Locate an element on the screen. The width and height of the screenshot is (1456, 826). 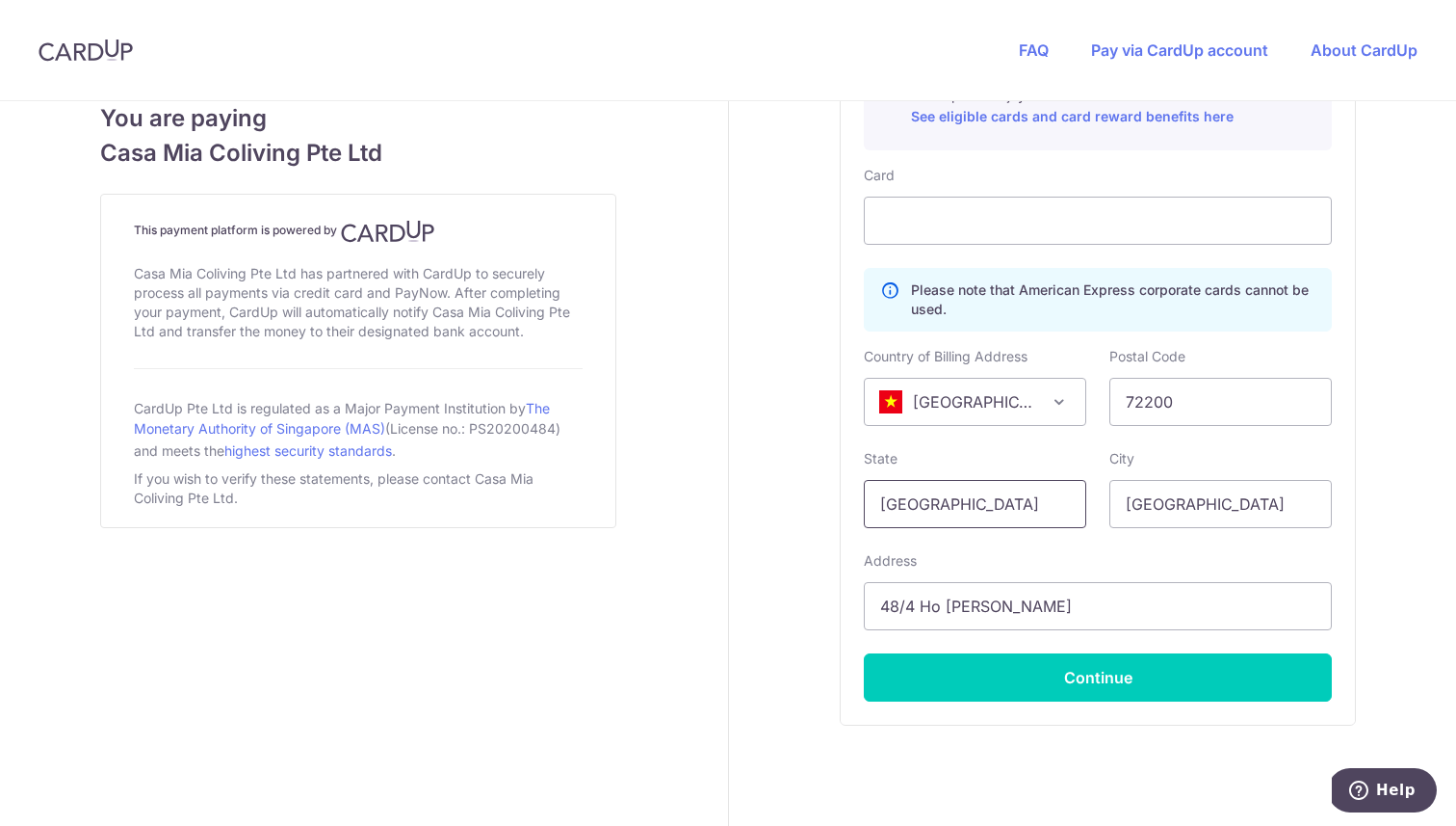
label: Address is located at coordinates (890, 561).